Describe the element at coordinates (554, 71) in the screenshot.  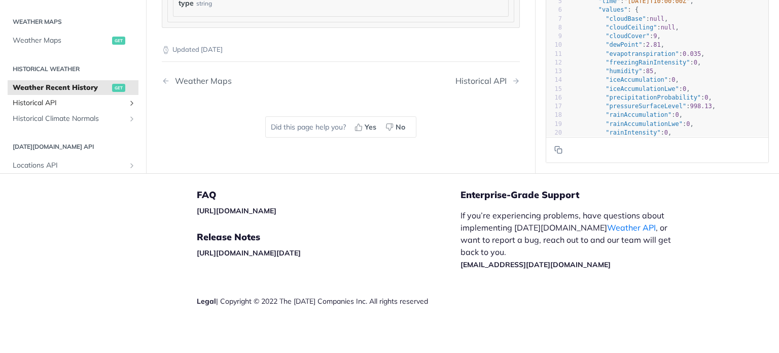
I see `div: 13` at that location.